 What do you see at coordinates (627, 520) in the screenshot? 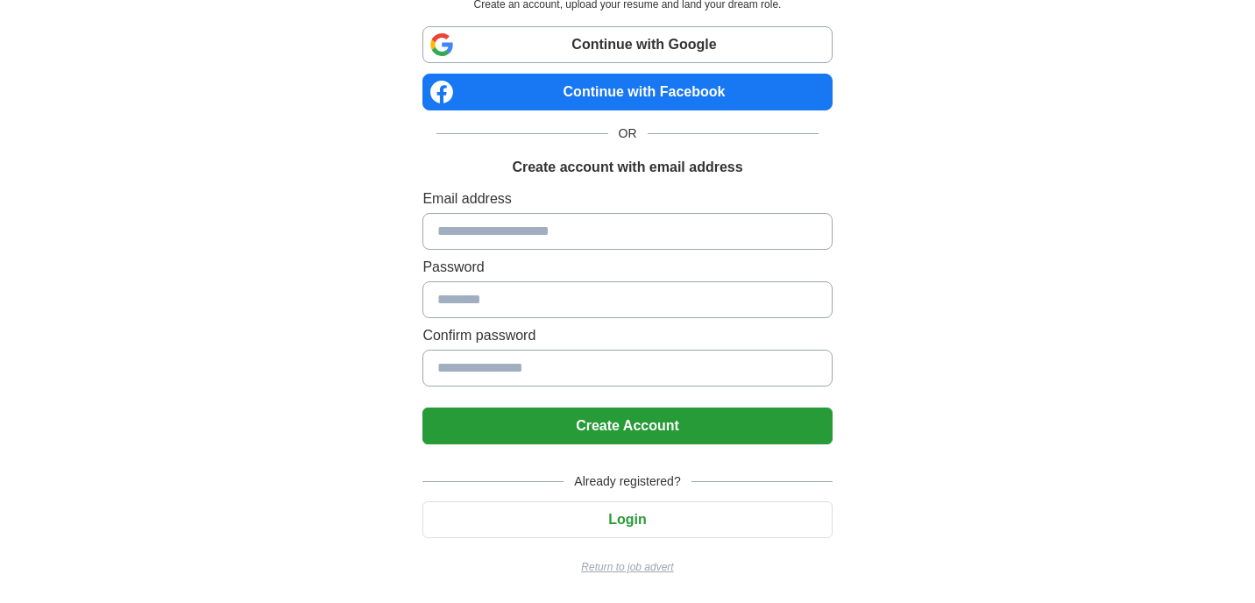
I see `button: Login` at bounding box center [627, 520].